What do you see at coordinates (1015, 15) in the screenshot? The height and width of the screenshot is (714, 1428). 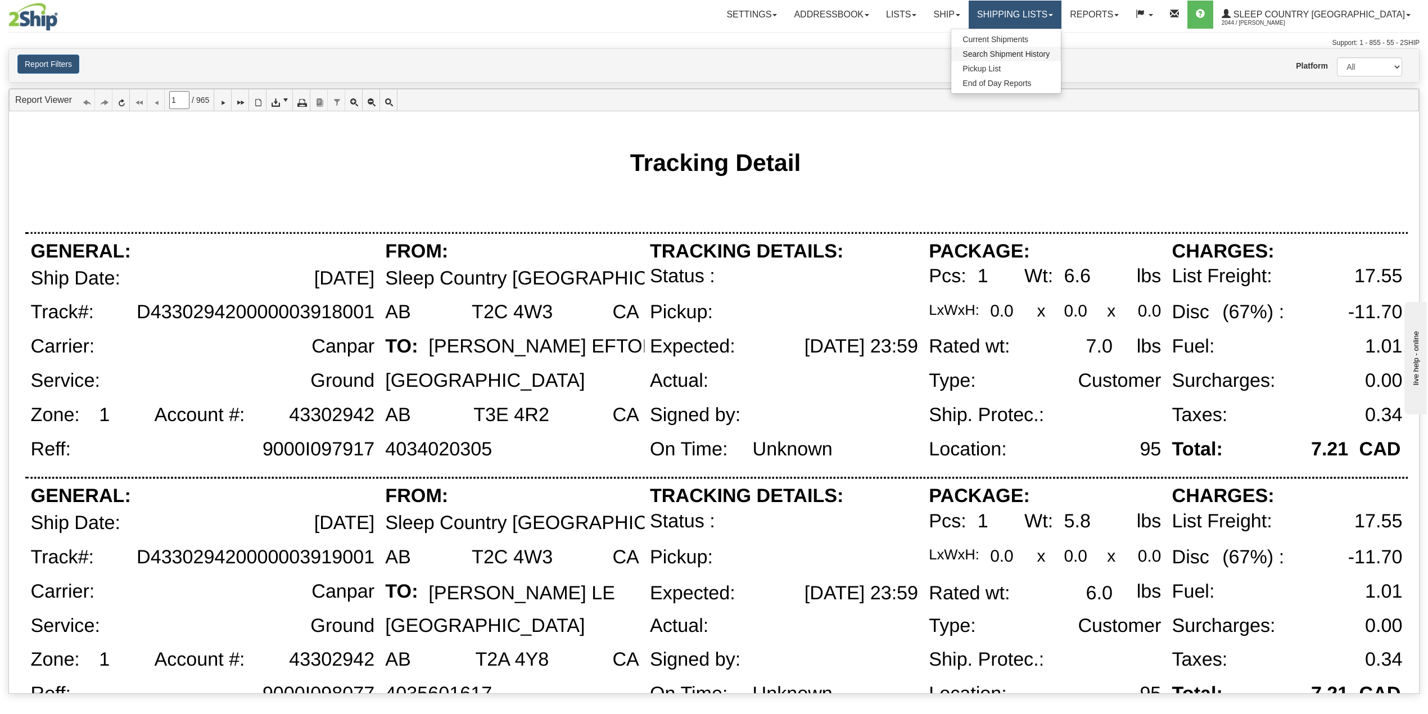 I see `a: Shipping lists` at bounding box center [1015, 15].